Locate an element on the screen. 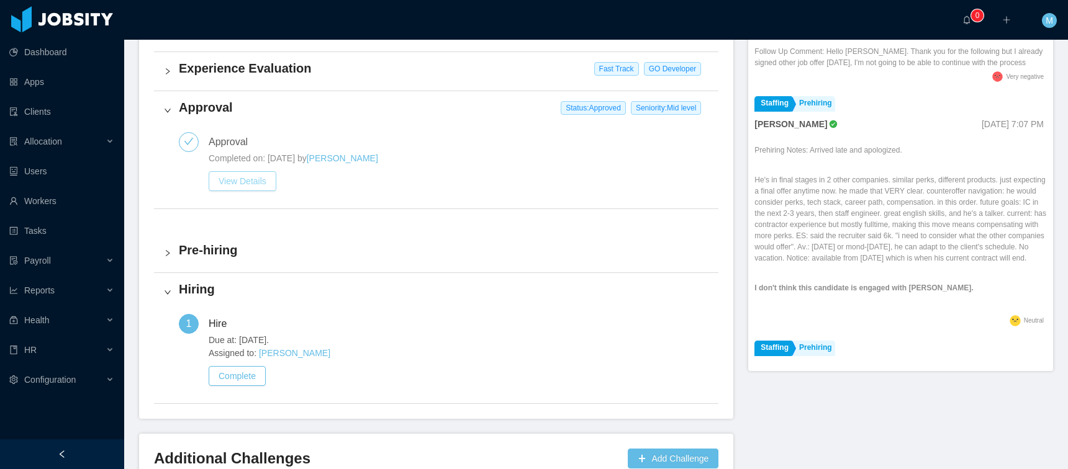 This screenshot has height=469, width=1068. h4: Hiring is located at coordinates (443, 289).